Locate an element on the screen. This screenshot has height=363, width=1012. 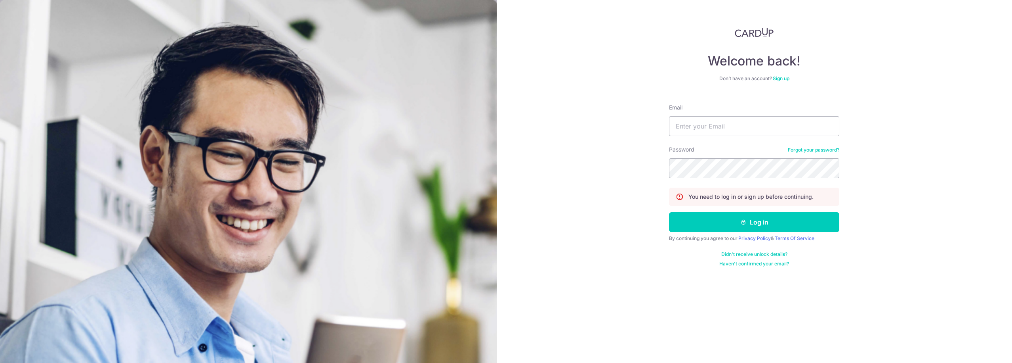
a: Terms Of Service is located at coordinates (795, 238).